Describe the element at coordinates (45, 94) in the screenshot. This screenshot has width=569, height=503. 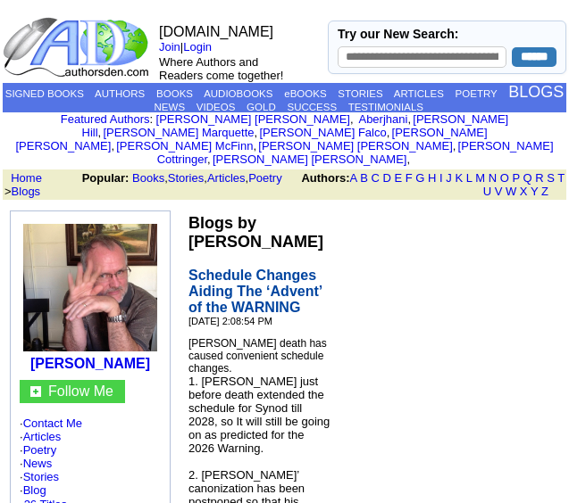
I see `a: SIGNED BOOKS` at that location.